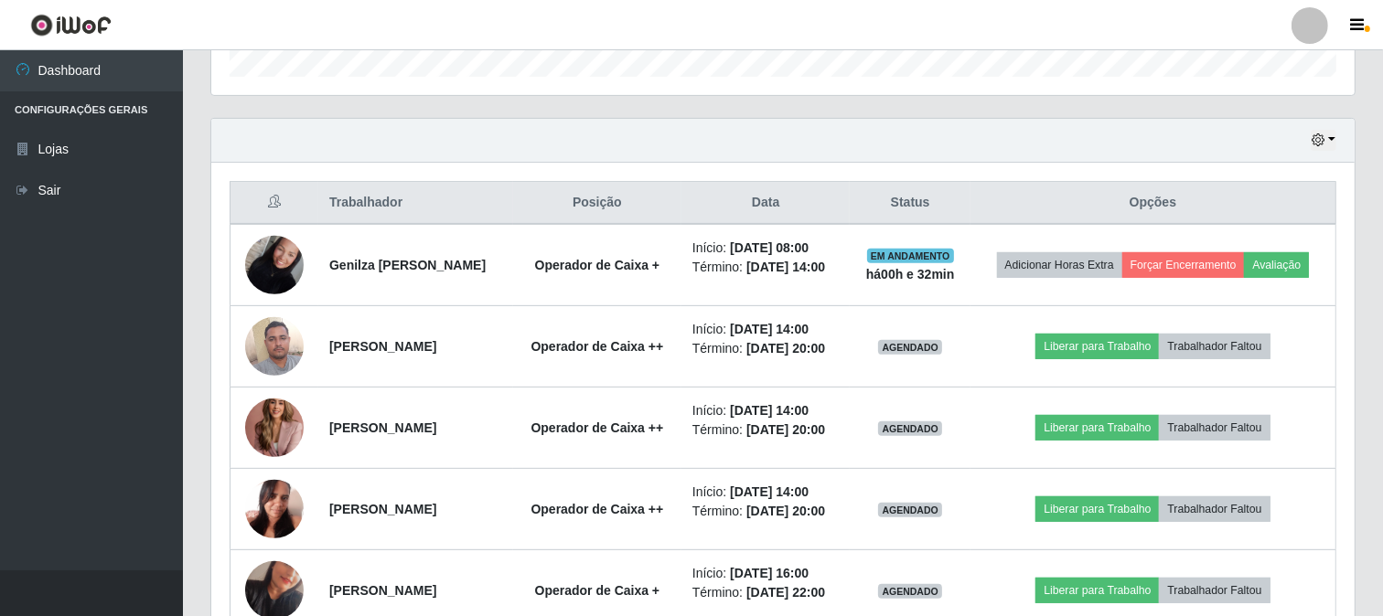 The height and width of the screenshot is (616, 1383). I want to click on img: 1744730412045.jpeg, so click(274, 427).